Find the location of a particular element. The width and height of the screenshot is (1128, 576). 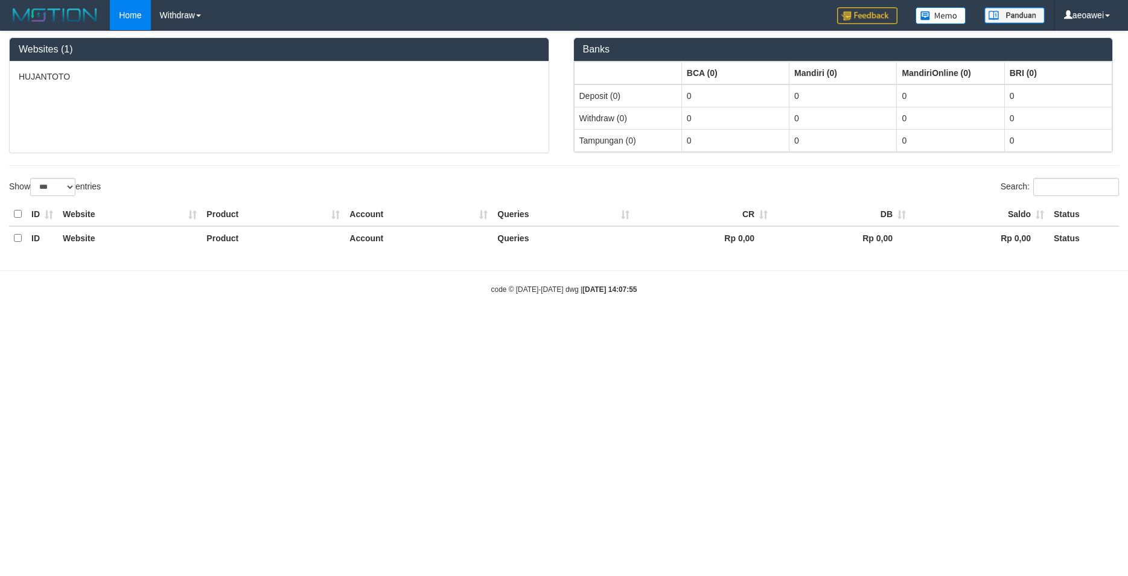

select: Showentries is located at coordinates (53, 187).